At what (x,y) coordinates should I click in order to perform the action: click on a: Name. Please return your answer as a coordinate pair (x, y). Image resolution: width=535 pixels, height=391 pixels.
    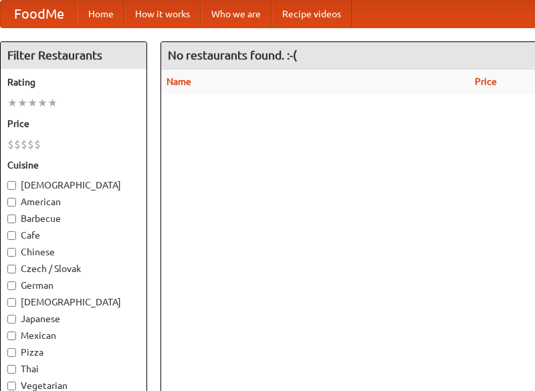
    Looking at the image, I should click on (179, 82).